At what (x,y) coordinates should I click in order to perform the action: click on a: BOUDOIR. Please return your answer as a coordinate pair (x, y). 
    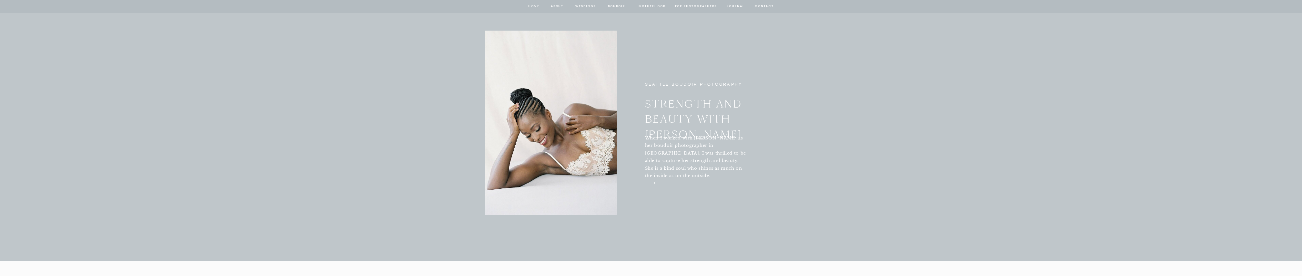
    Looking at the image, I should click on (617, 6).